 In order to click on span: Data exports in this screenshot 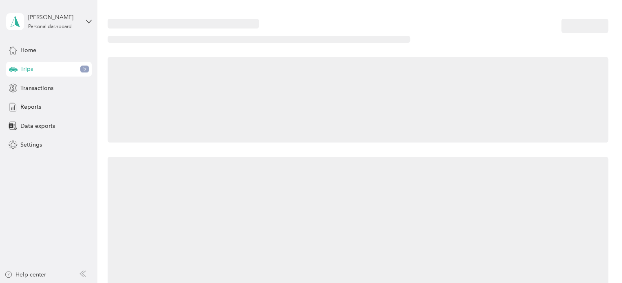, I will do `click(38, 126)`.